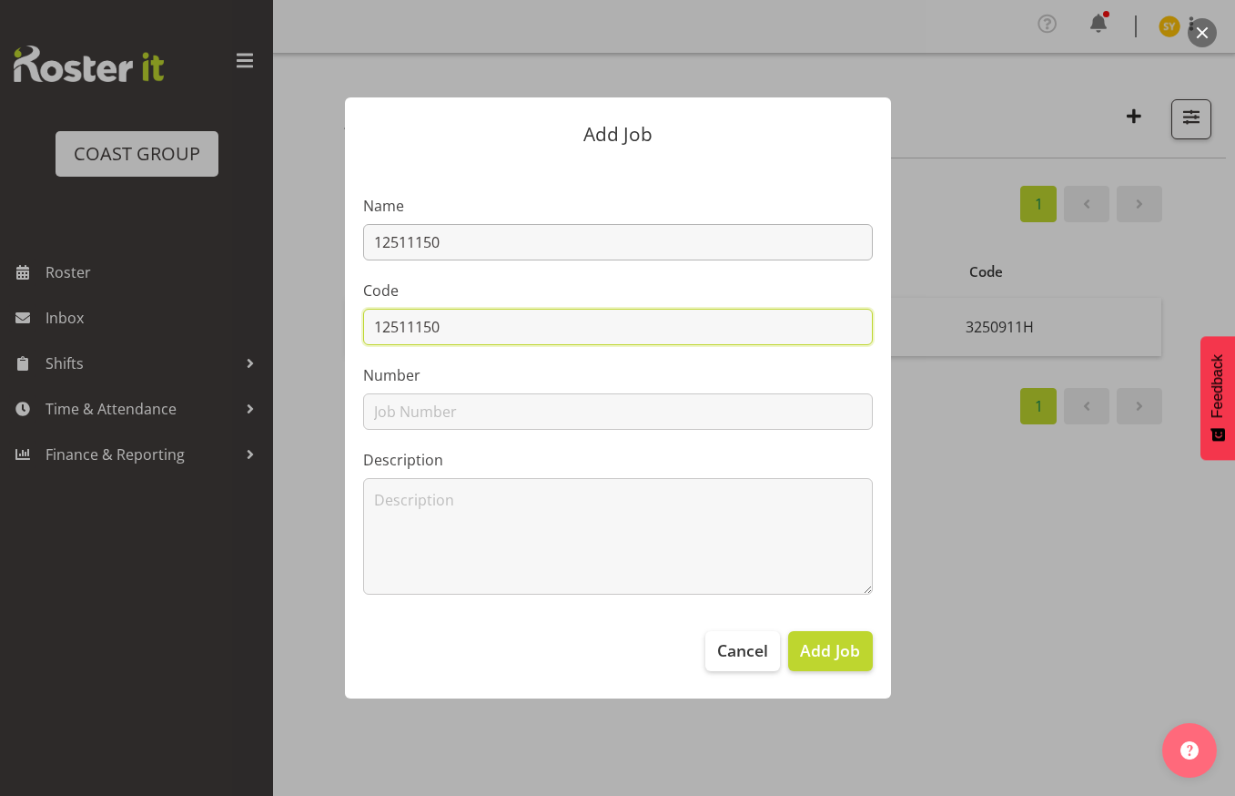 This screenshot has height=796, width=1235. I want to click on label: Description, so click(618, 460).